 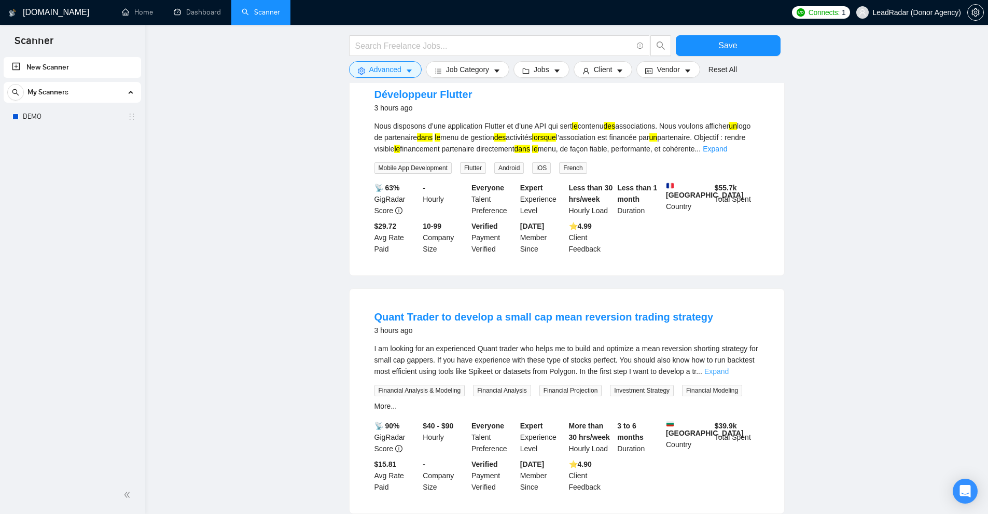 What do you see at coordinates (473, 168) in the screenshot?
I see `span: Flutter` at bounding box center [473, 168].